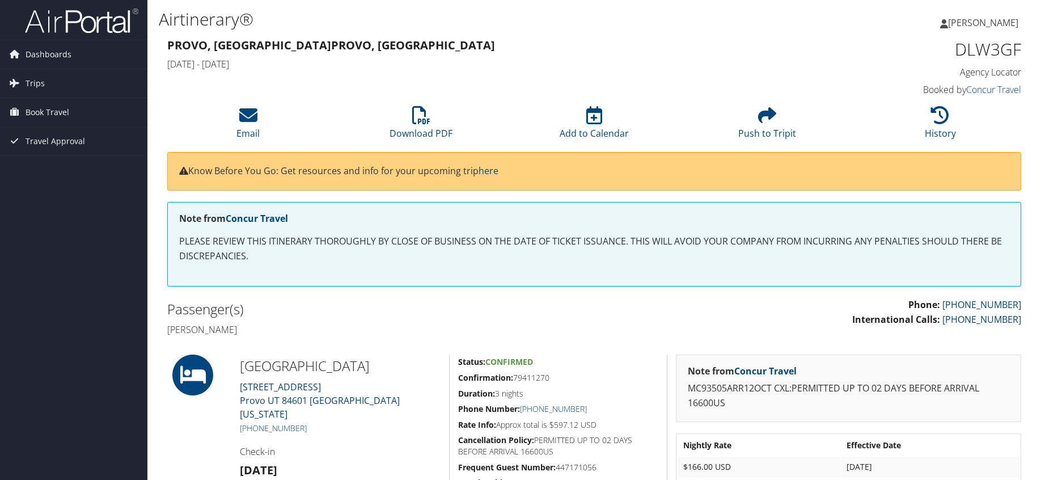 This screenshot has width=1041, height=480. What do you see at coordinates (921, 49) in the screenshot?
I see `h1: DLW3GF` at bounding box center [921, 49].